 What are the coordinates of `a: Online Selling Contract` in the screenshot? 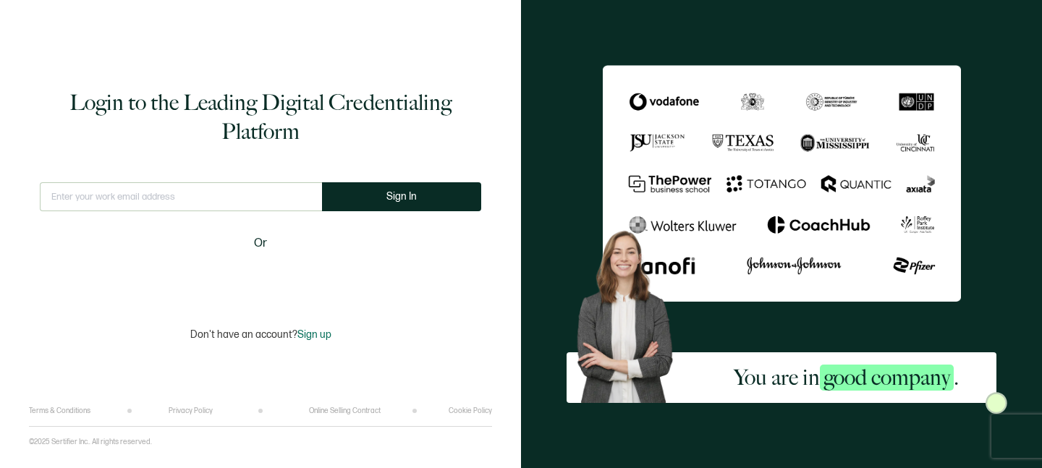 It's located at (345, 411).